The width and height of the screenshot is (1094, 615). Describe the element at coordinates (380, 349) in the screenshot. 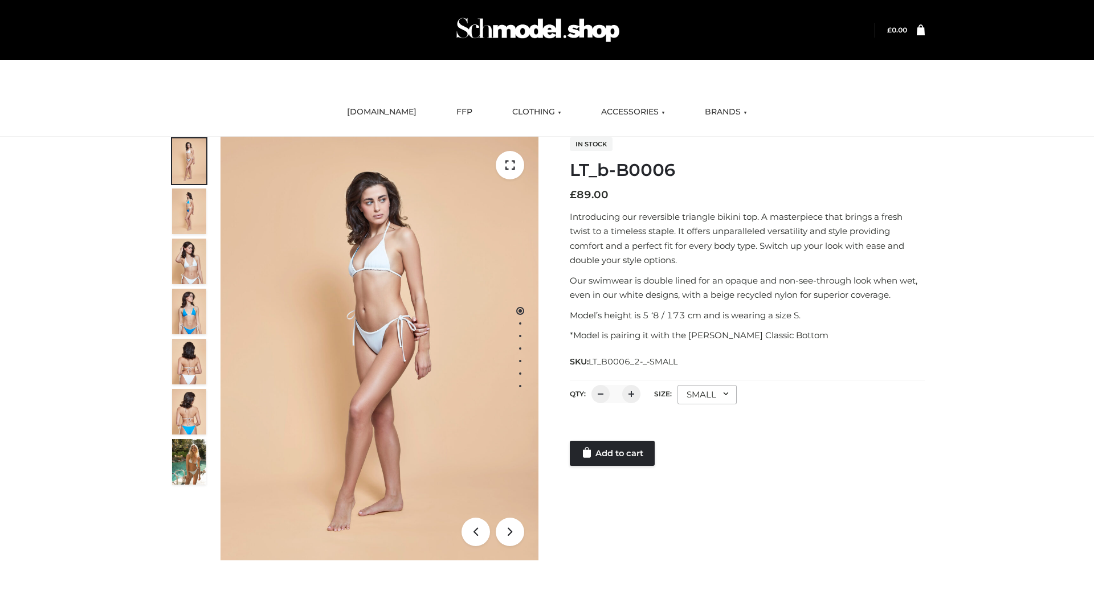

I see `img: ArielClassicBikiniTop_CloudNine_AzureSky_OW114ECO_1` at that location.